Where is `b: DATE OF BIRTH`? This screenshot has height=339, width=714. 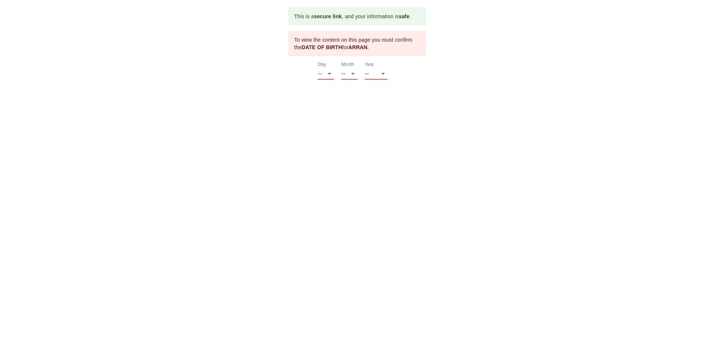
b: DATE OF BIRTH is located at coordinates (322, 47).